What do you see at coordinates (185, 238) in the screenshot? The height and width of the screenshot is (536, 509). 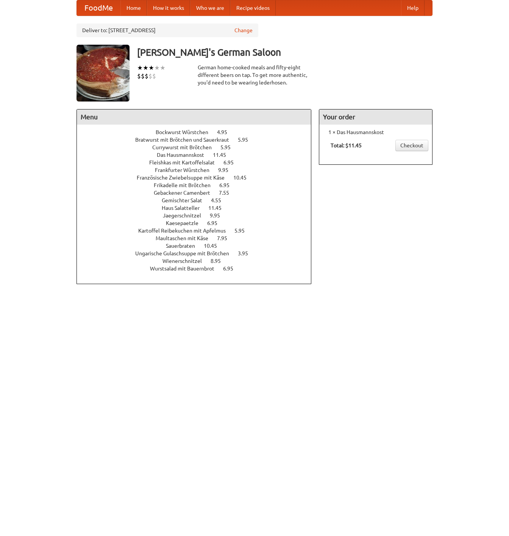 I see `span: Maultaschen mit Käse` at bounding box center [185, 238].